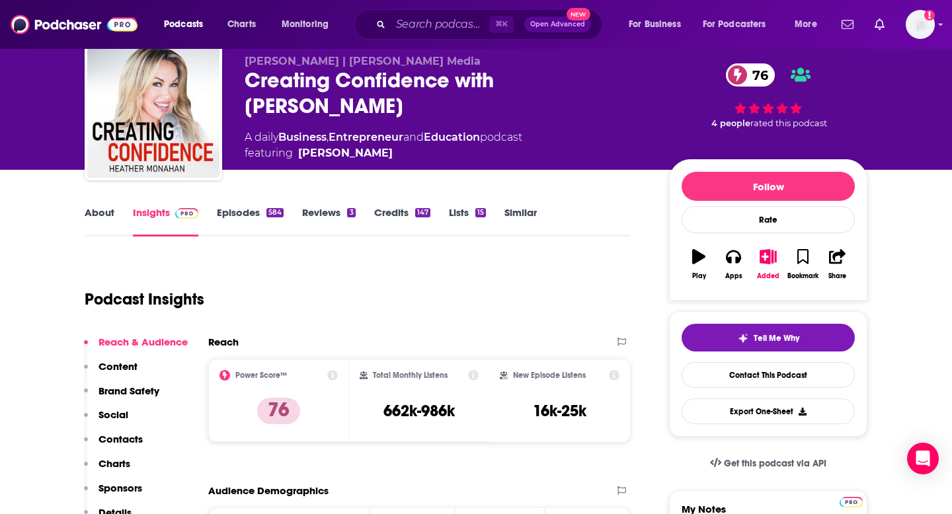 The width and height of the screenshot is (952, 514). What do you see at coordinates (481, 213) in the screenshot?
I see `div: 15` at bounding box center [481, 213].